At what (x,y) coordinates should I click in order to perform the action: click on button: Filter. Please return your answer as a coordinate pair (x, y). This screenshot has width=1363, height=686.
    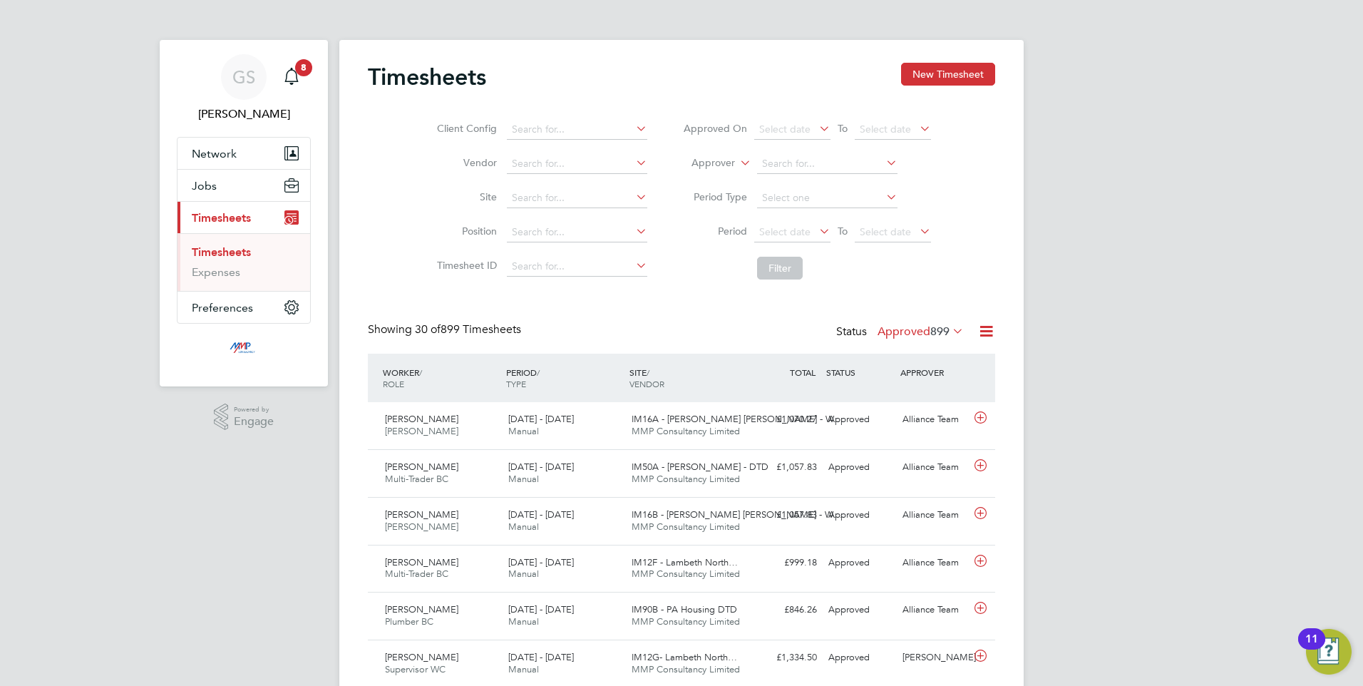
    Looking at the image, I should click on (780, 268).